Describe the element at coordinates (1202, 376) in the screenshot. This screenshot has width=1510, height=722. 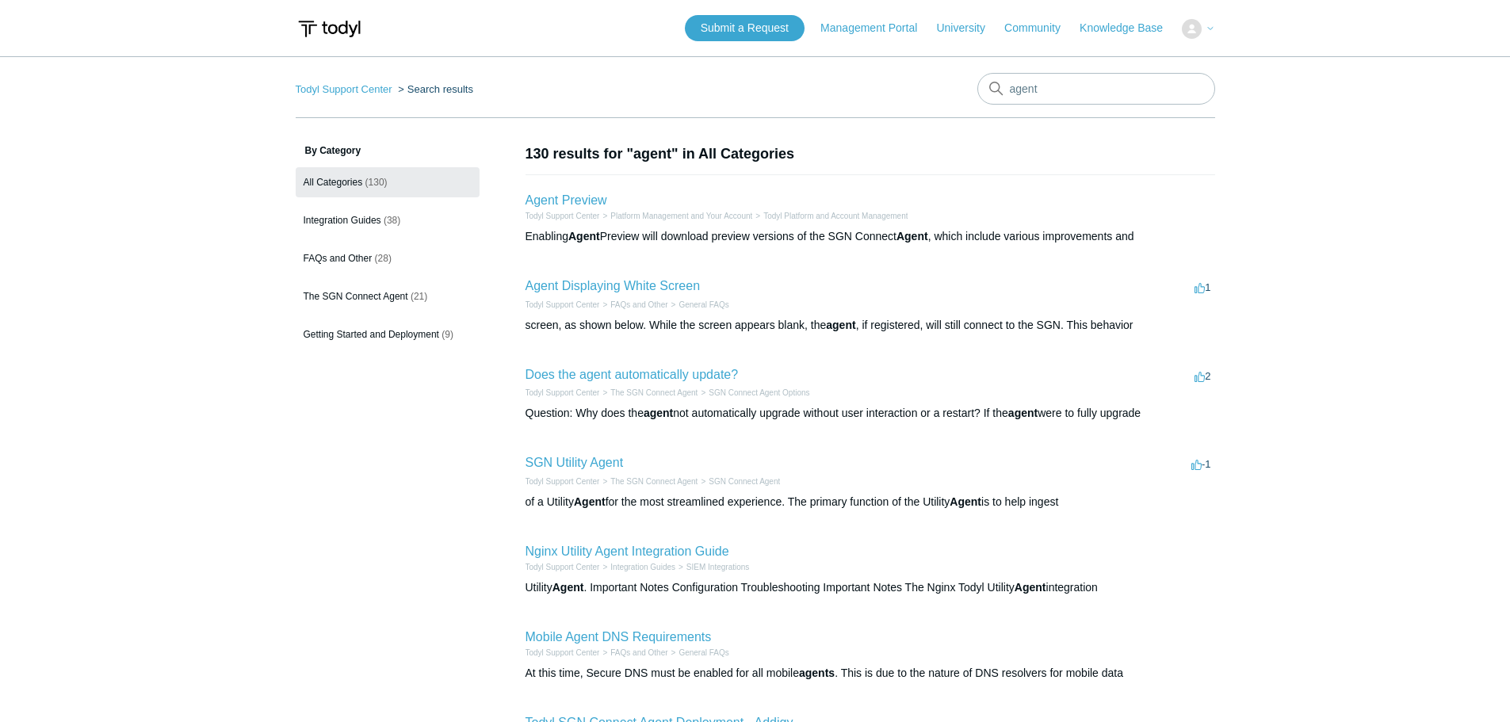
I see `span: 2` at that location.